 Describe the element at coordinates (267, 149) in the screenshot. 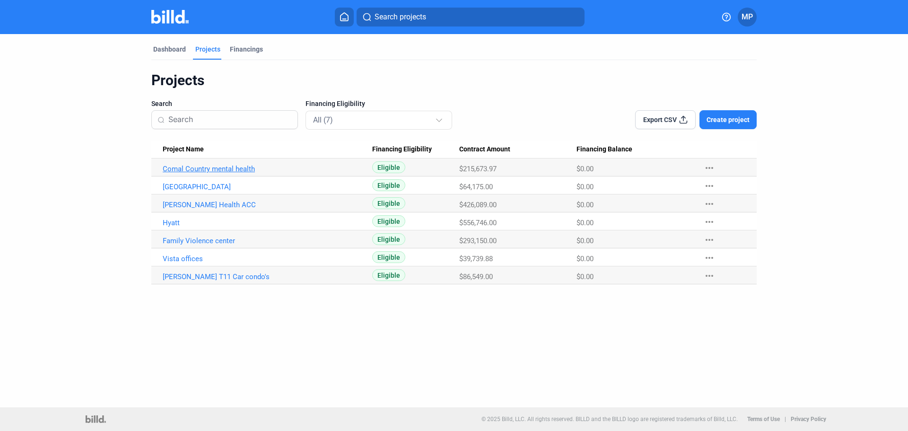

I see `div: Project Name` at that location.